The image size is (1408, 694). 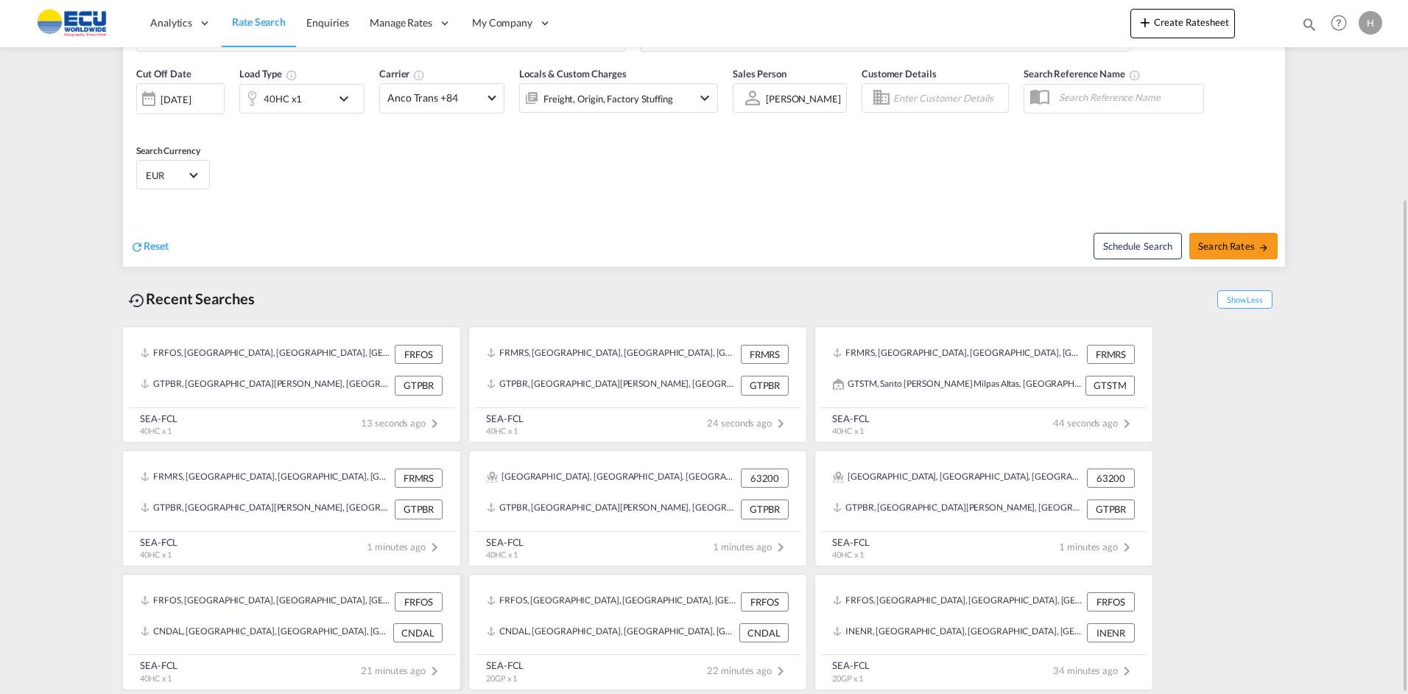 What do you see at coordinates (402, 423) in the screenshot?
I see `span: 13 seconds ago` at bounding box center [402, 423].